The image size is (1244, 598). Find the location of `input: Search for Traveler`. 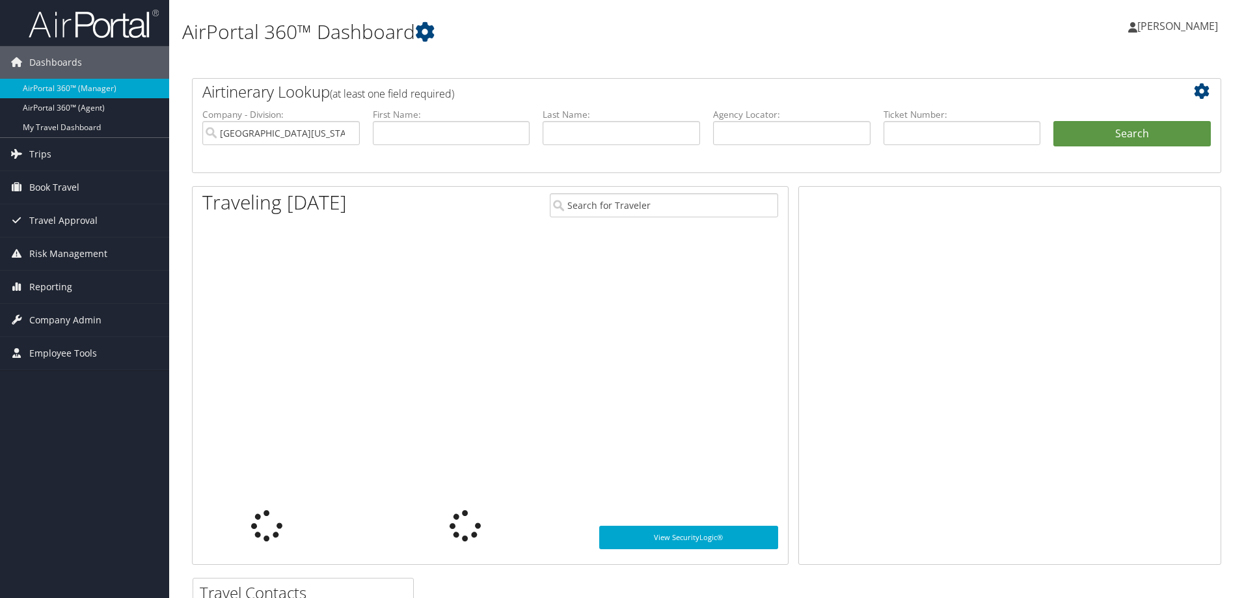

input: Search for Traveler is located at coordinates (664, 205).